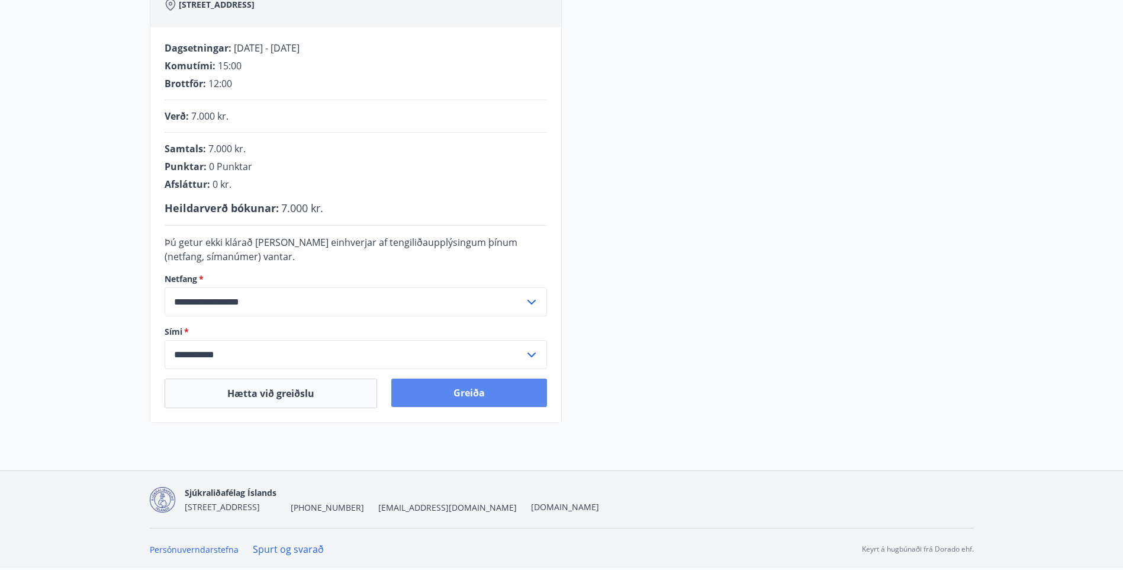 Image resolution: width=1123 pixels, height=570 pixels. What do you see at coordinates (187, 184) in the screenshot?
I see `span: Afsláttur :` at bounding box center [187, 184].